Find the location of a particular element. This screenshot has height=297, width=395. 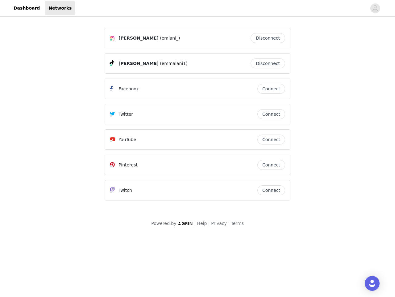

a: Help is located at coordinates (202, 223).